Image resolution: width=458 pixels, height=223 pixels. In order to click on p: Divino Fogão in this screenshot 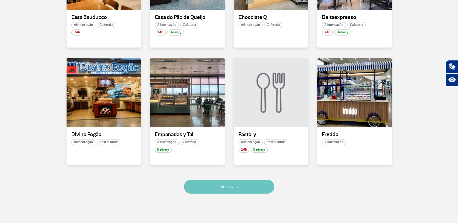, I will do `click(104, 135)`.